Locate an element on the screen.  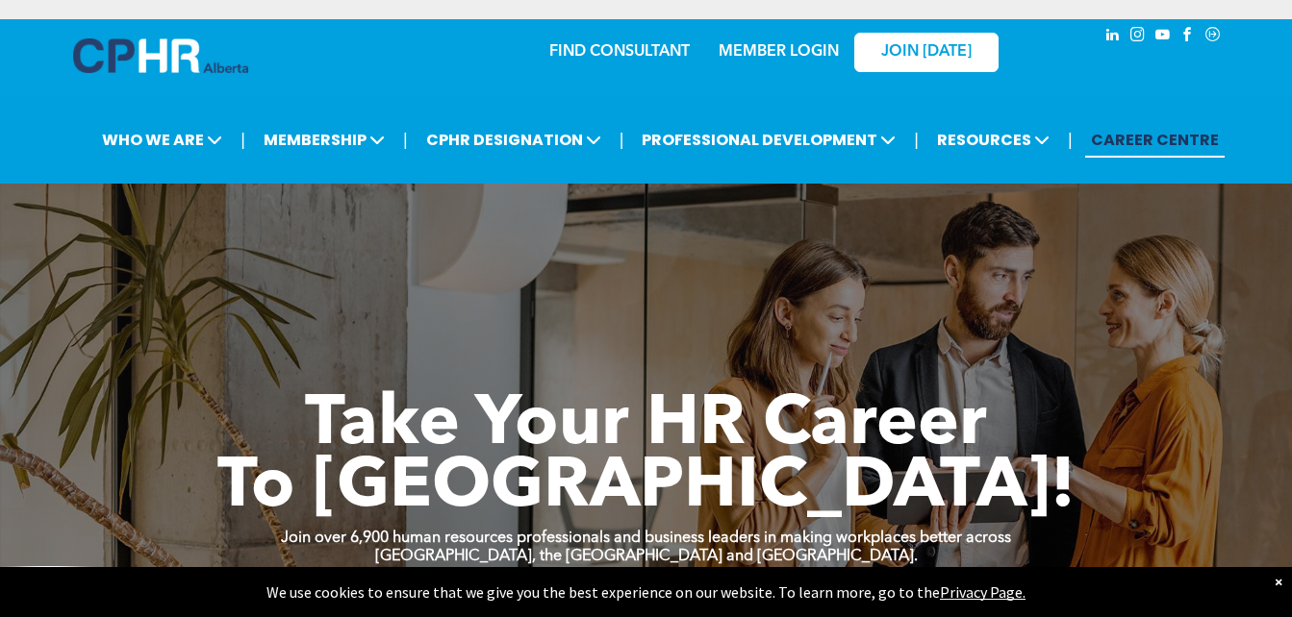
a: CAREER CENTRE is located at coordinates (1154, 139).